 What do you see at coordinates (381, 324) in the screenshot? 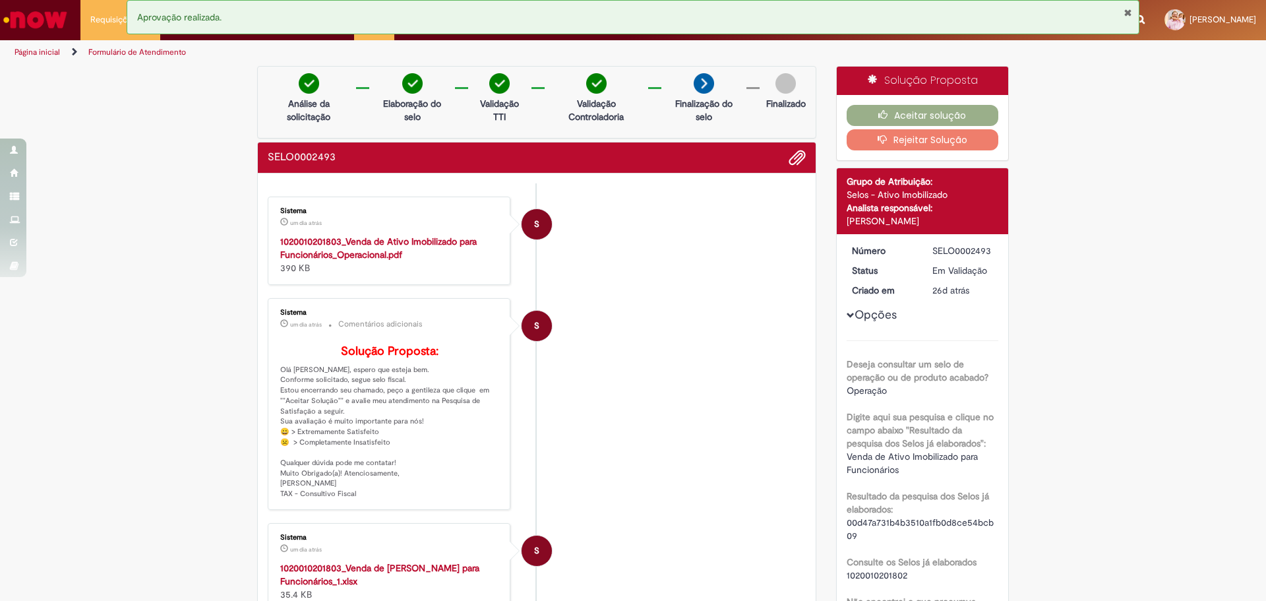
I see `small: Comentários adicionais` at bounding box center [381, 324].